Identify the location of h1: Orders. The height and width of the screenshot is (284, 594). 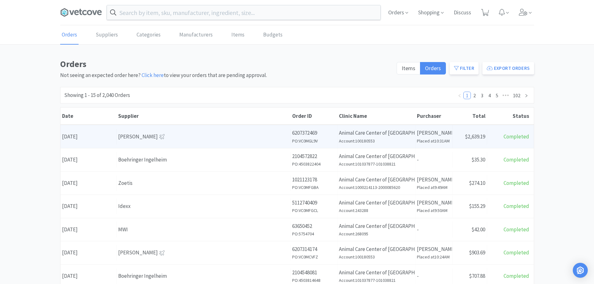
(227, 64).